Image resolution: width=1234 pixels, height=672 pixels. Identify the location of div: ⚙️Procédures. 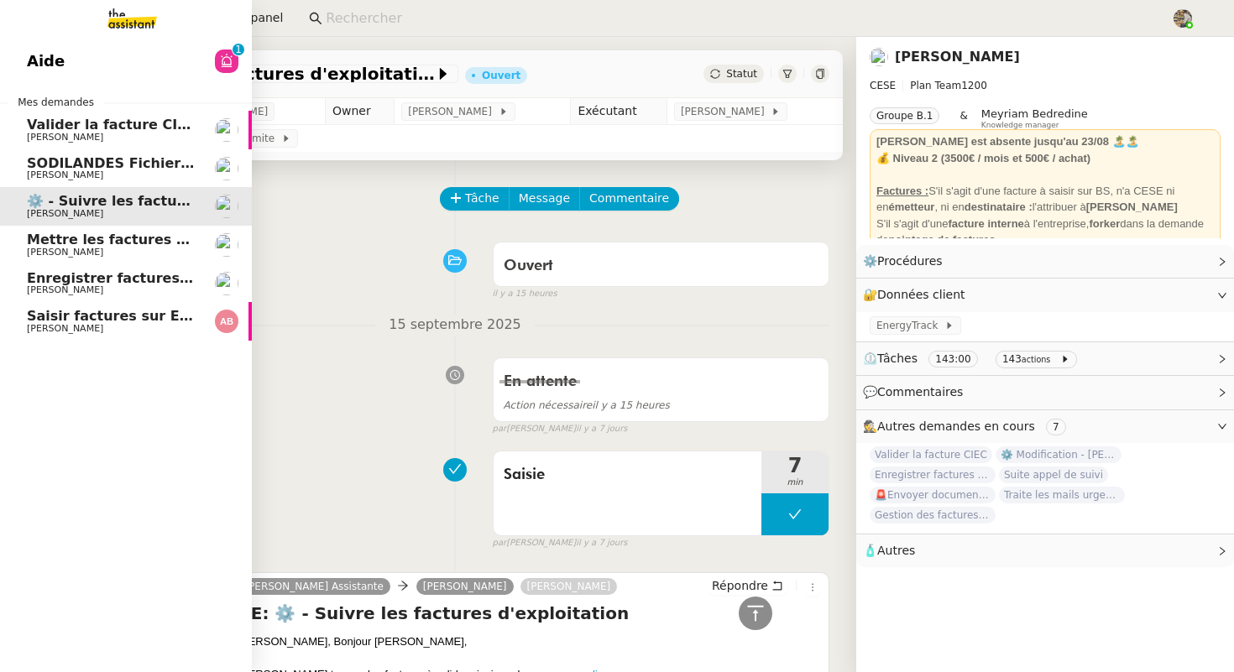
(1045, 261).